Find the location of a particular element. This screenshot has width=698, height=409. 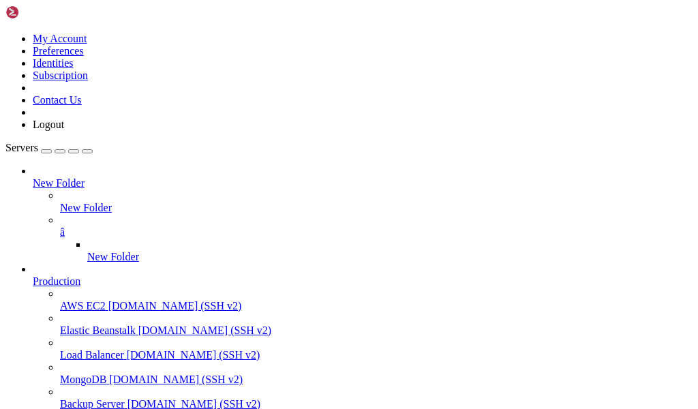

a: Production is located at coordinates (363, 282).